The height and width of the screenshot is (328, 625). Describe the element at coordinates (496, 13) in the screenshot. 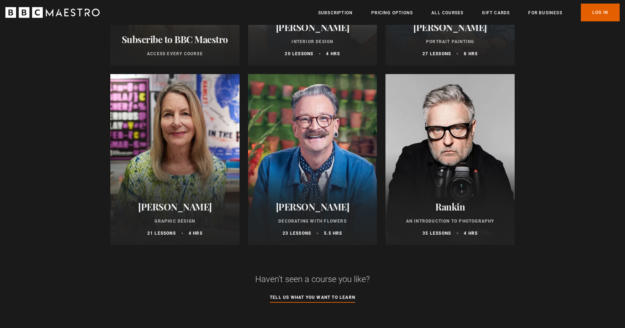

I see `a: Gift Cards` at that location.